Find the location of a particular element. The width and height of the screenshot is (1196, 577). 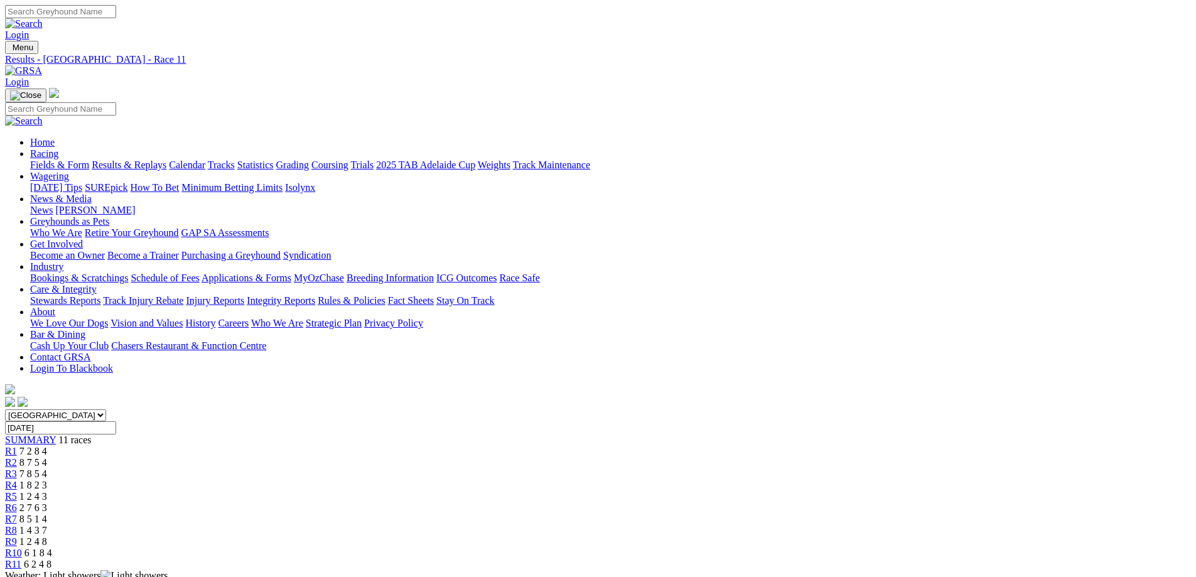

span: R3 is located at coordinates (11, 473).